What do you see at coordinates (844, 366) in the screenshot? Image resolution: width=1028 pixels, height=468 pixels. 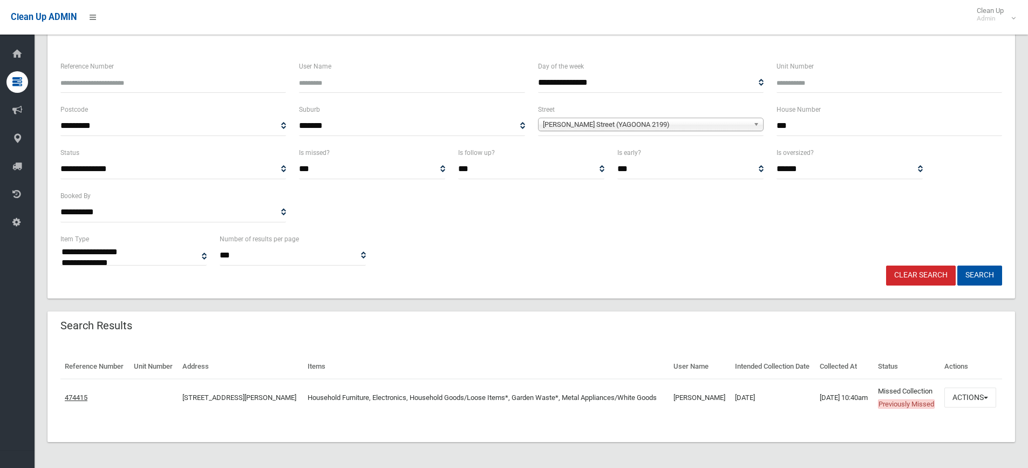 I see `th: Collected At` at bounding box center [844, 366].